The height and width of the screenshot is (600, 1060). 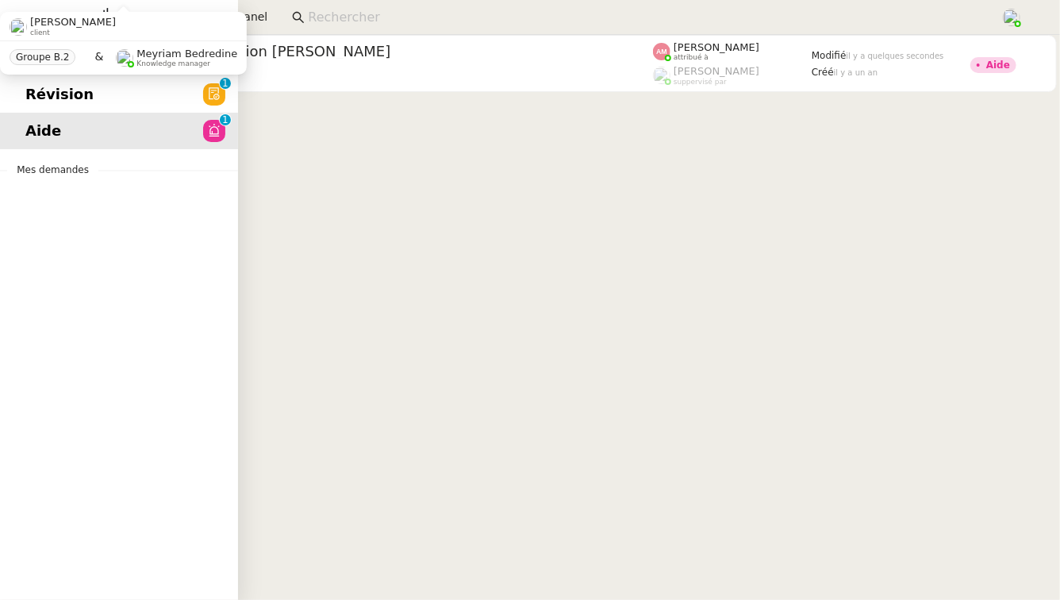 What do you see at coordinates (42, 57) in the screenshot?
I see `nz-tag: Groupe B.2` at bounding box center [42, 57].